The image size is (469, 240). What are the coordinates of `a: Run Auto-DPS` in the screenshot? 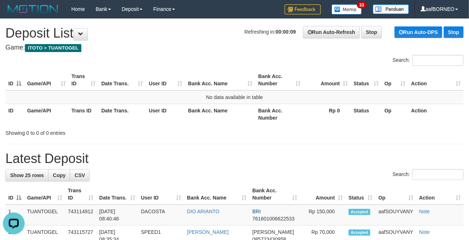 It's located at (418, 32).